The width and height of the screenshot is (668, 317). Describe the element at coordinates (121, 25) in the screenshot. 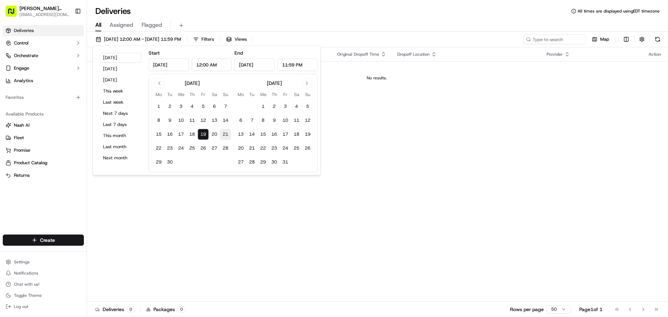

I see `span: Assigned` at that location.